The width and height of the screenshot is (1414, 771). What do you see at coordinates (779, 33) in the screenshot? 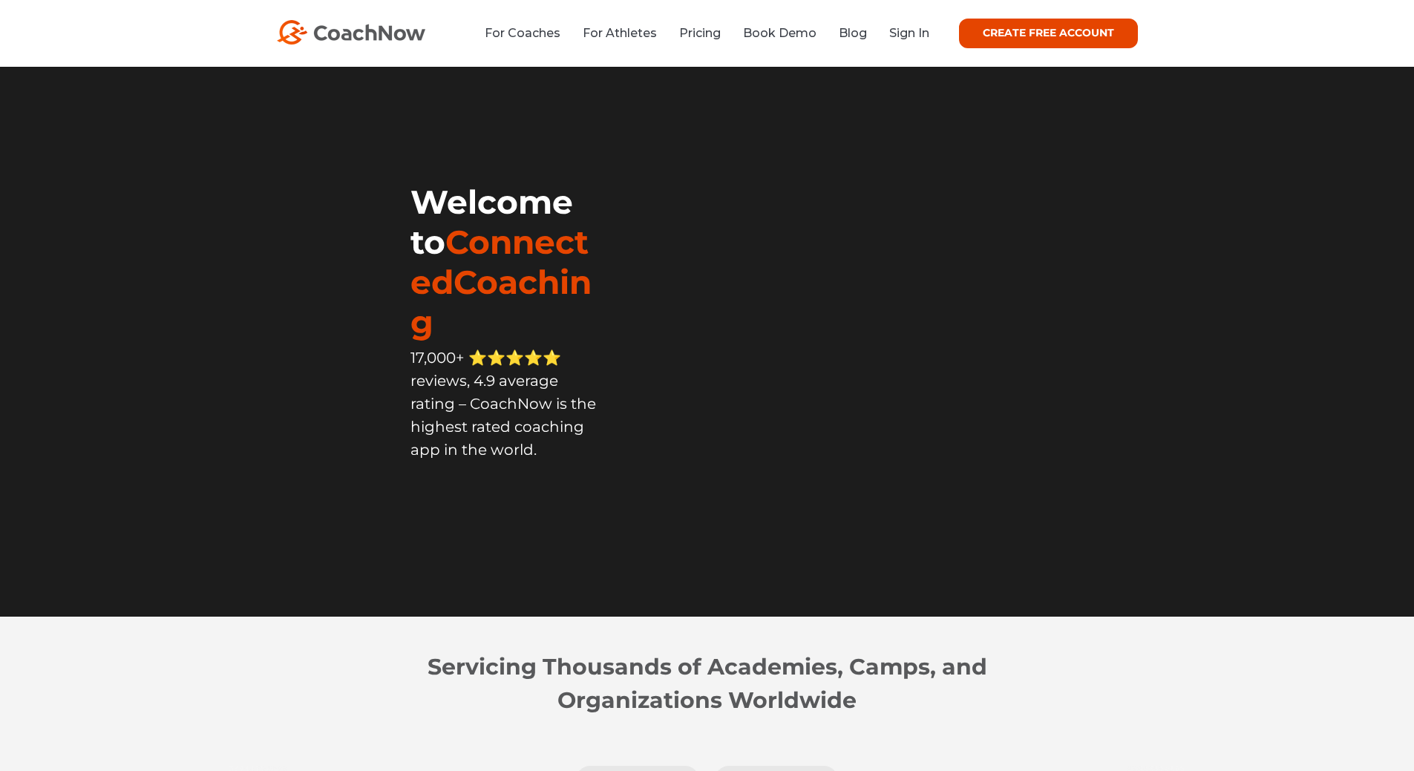
I see `a: Book Demo` at bounding box center [779, 33].